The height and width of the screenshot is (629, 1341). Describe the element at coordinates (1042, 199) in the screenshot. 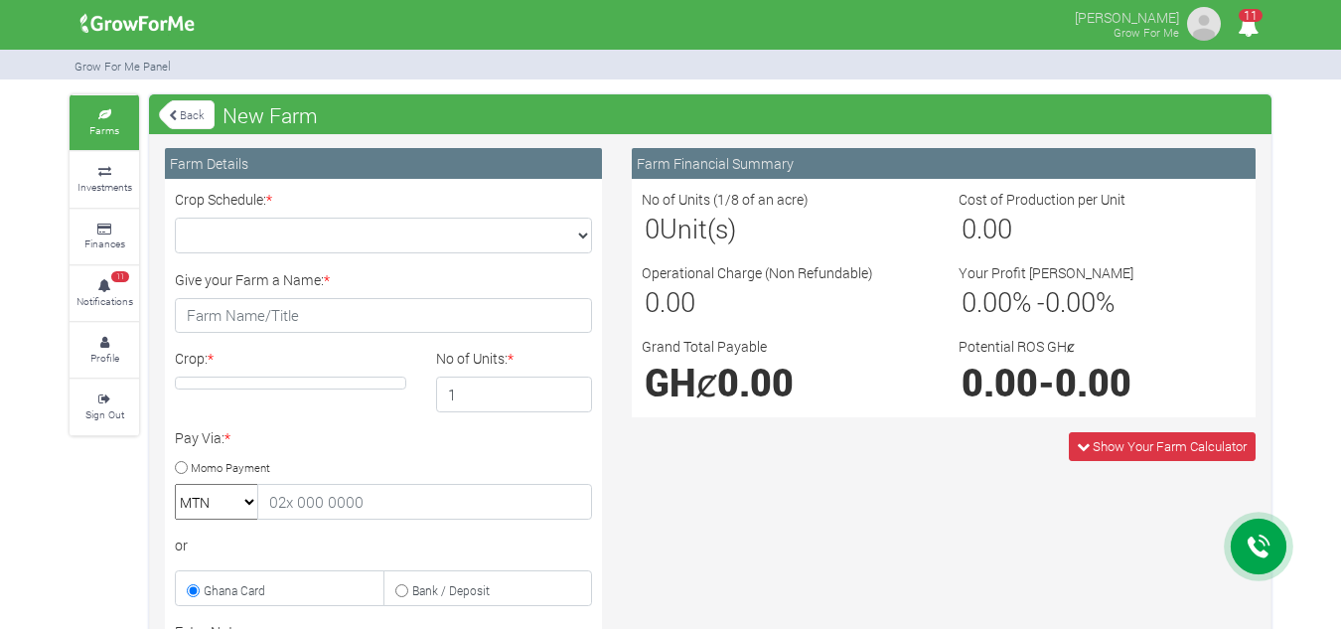

I see `label: Cost of Production per Unit` at that location.